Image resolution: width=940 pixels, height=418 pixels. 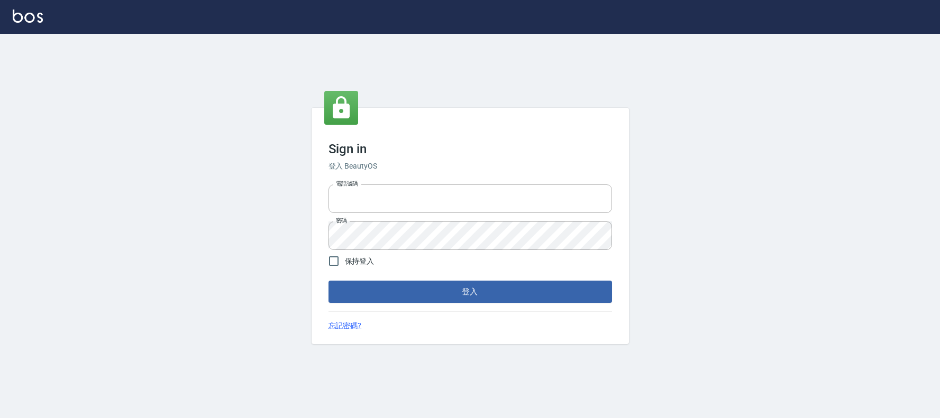 I want to click on label: 密碼, so click(x=341, y=220).